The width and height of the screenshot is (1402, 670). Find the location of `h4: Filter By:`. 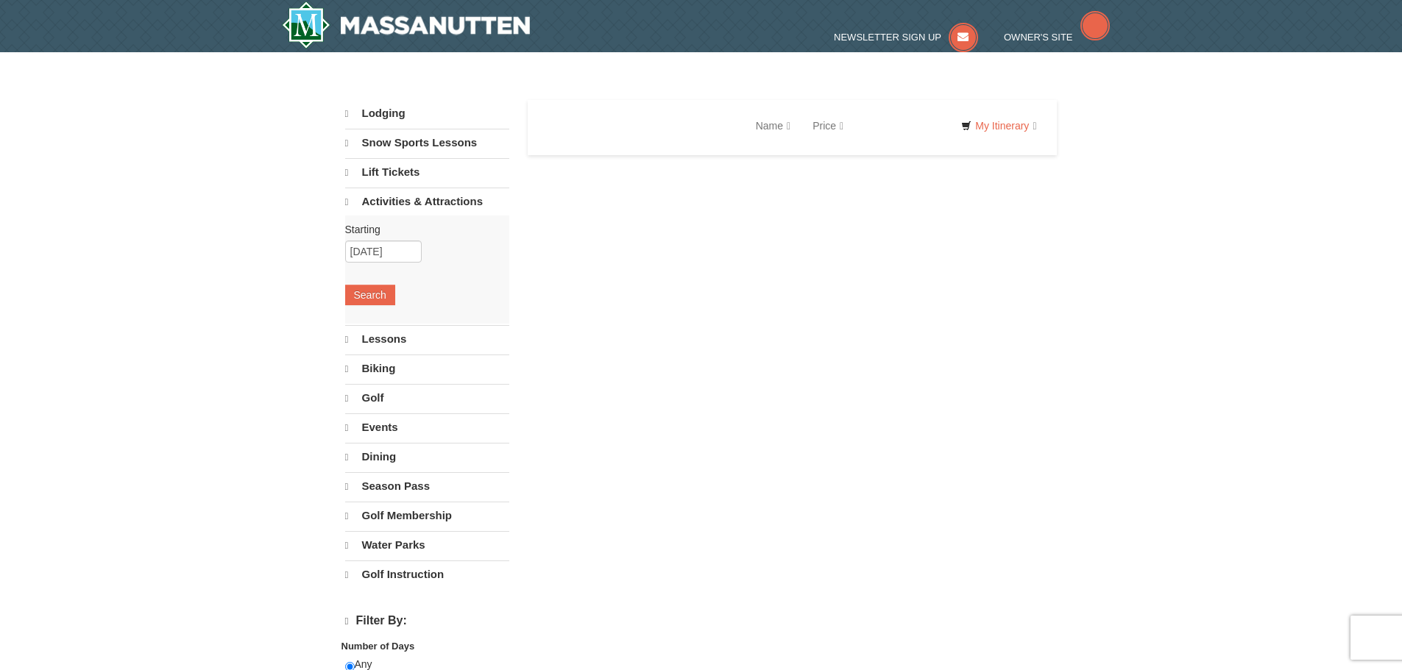

h4: Filter By: is located at coordinates (427, 621).